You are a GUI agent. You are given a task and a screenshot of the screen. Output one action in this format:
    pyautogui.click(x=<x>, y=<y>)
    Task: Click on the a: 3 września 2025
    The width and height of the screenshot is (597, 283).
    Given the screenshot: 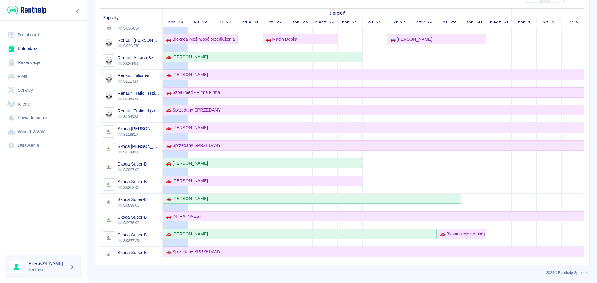 What is the action you would take?
    pyautogui.click(x=574, y=22)
    